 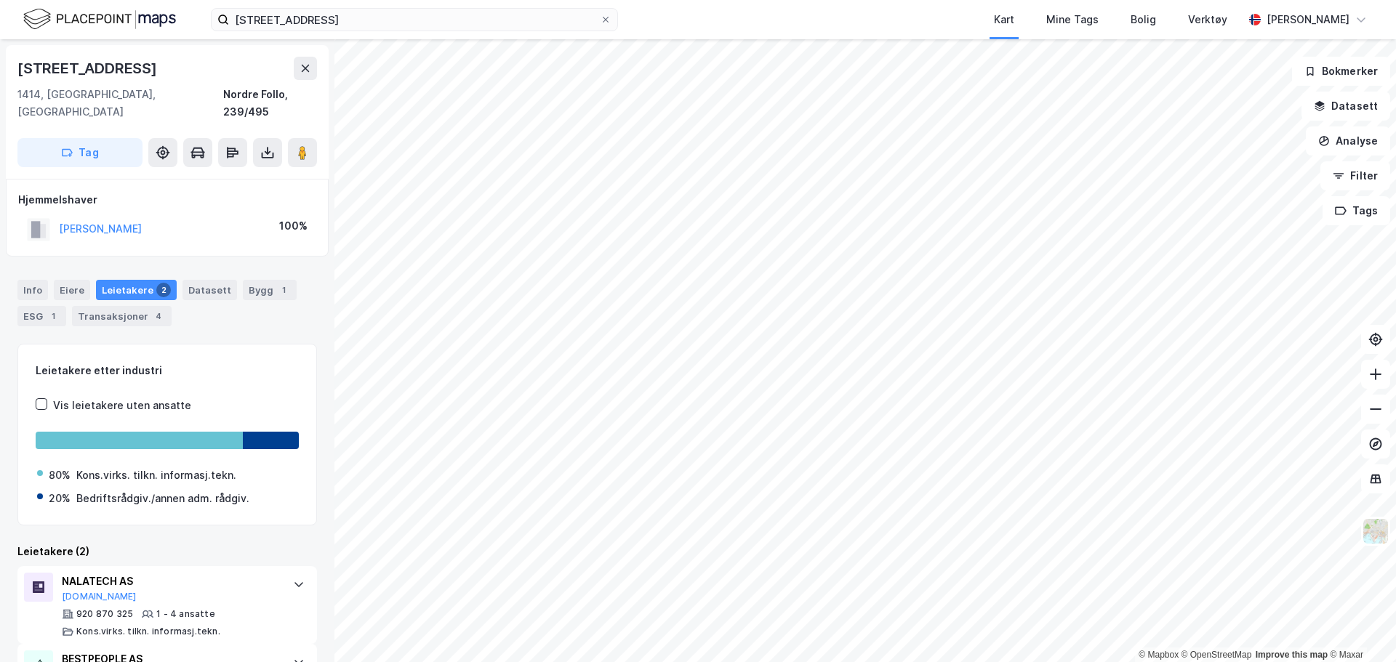 What do you see at coordinates (209, 290) in the screenshot?
I see `div: Datasett` at bounding box center [209, 290].